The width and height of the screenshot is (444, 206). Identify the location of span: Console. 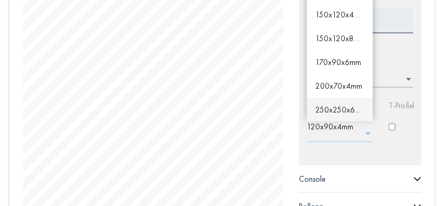
(312, 179).